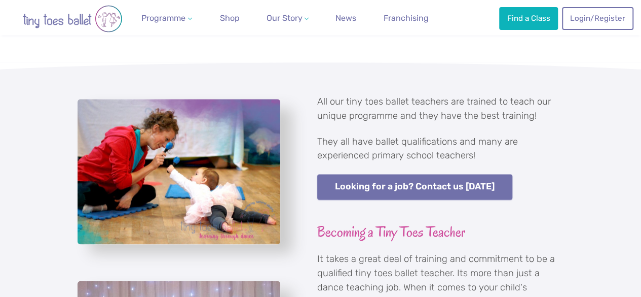  Describe the element at coordinates (284, 18) in the screenshot. I see `span: Our Story` at that location.